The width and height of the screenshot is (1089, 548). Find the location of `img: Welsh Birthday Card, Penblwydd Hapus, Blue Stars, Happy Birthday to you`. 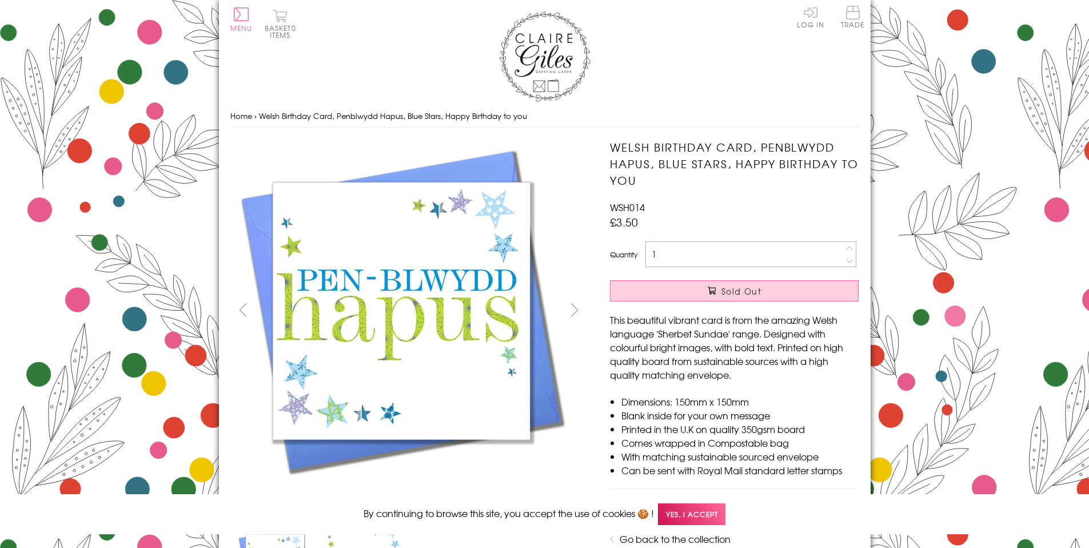

img: Welsh Birthday Card, Penblwydd Hapus, Blue Stars, Happy Birthday to you is located at coordinates (402, 311).